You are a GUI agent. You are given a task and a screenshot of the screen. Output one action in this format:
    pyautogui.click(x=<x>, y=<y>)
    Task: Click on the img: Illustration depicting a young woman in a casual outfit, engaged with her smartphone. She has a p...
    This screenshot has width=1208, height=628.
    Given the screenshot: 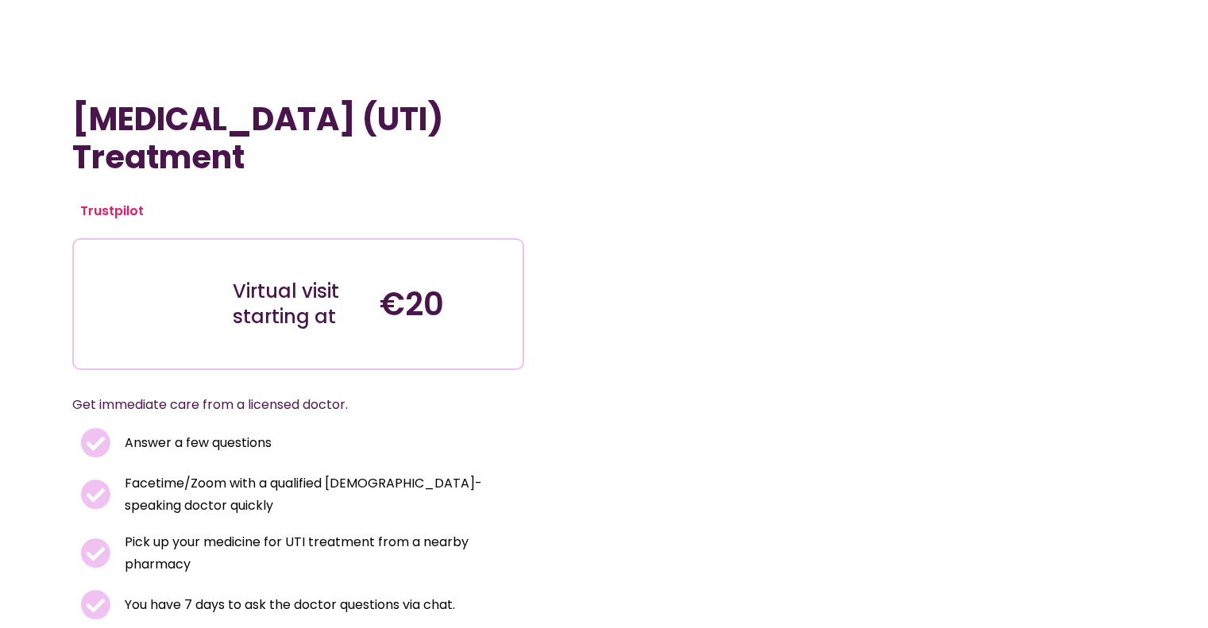 What is the action you would take?
    pyautogui.click(x=152, y=304)
    